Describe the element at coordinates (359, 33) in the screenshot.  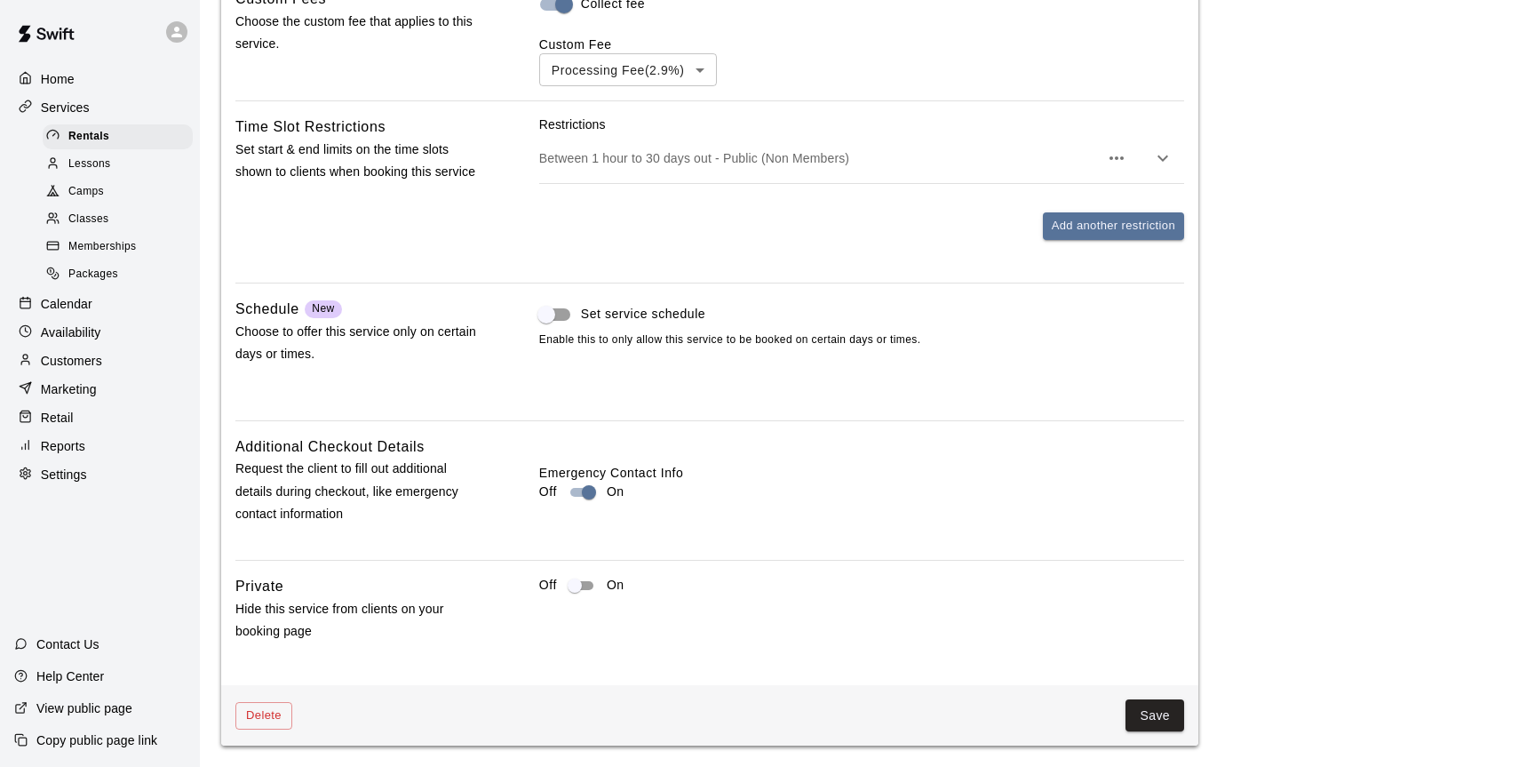
I see `p: Choose the custom fee that applies to this service.` at that location.